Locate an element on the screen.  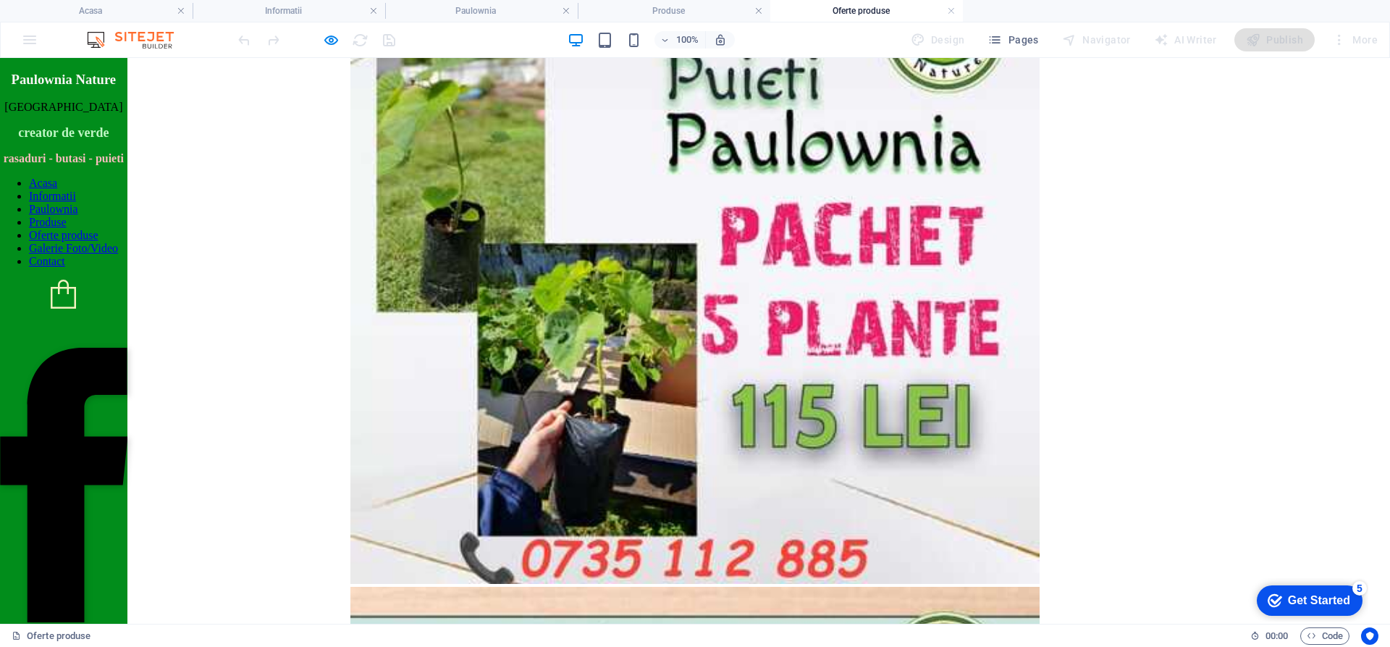
button: Code is located at coordinates (1325, 636).